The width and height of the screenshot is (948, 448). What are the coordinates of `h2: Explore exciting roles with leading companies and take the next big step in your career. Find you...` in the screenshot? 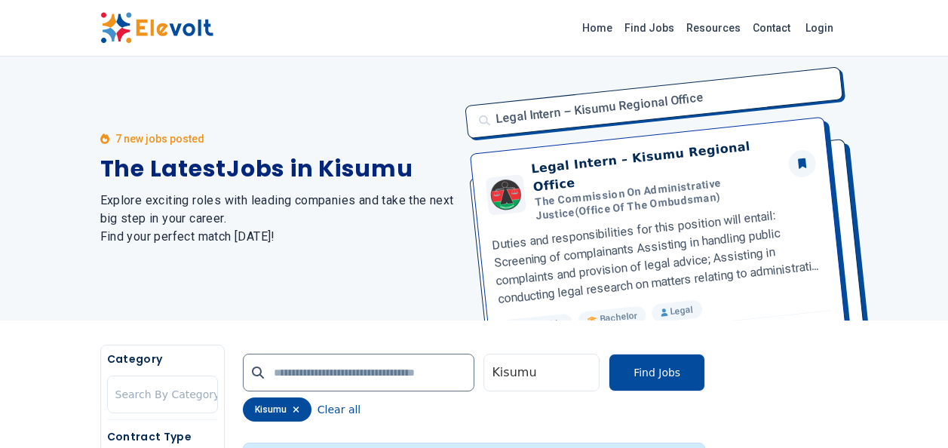 It's located at (278, 219).